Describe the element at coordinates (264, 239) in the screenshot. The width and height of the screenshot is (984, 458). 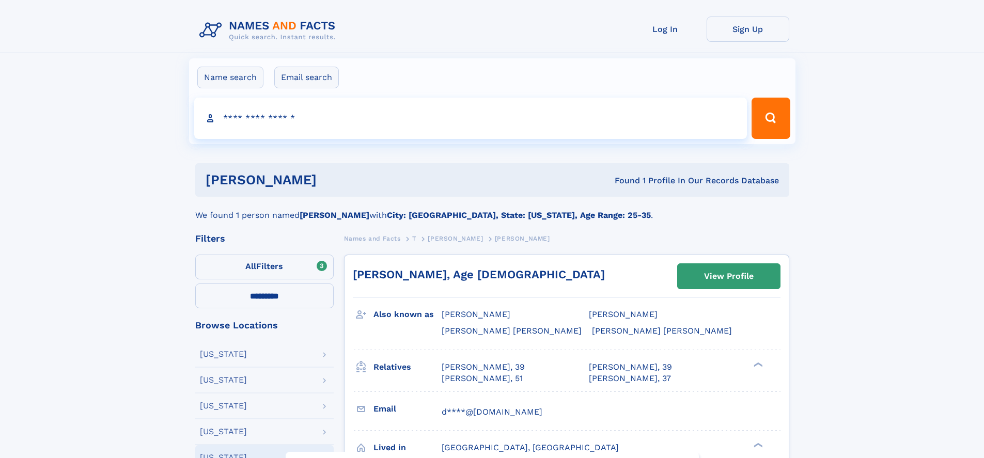
I see `div: Filters` at that location.